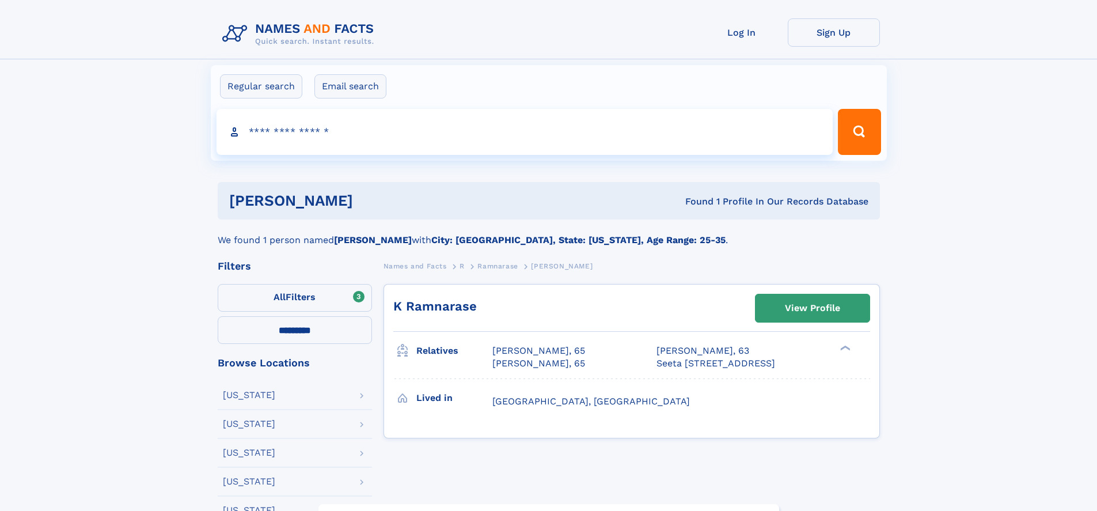  I want to click on a: Ramnarase, so click(497, 265).